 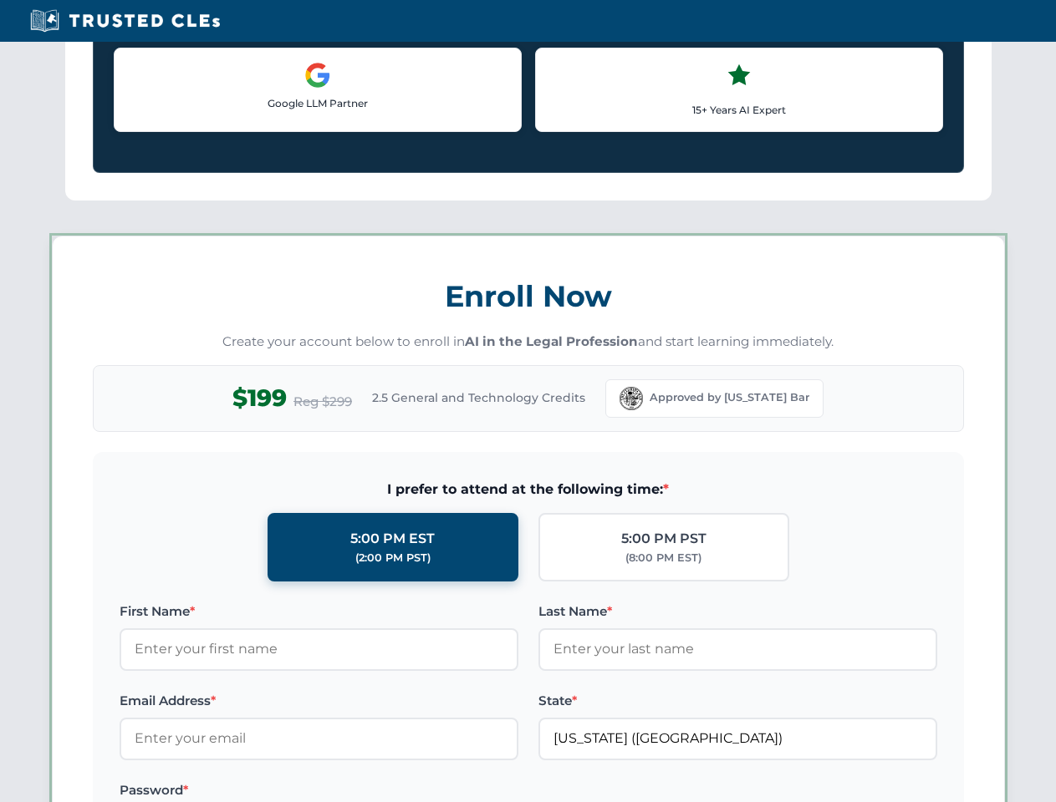 I want to click on input: Enter your first name, so click(x=318, y=649).